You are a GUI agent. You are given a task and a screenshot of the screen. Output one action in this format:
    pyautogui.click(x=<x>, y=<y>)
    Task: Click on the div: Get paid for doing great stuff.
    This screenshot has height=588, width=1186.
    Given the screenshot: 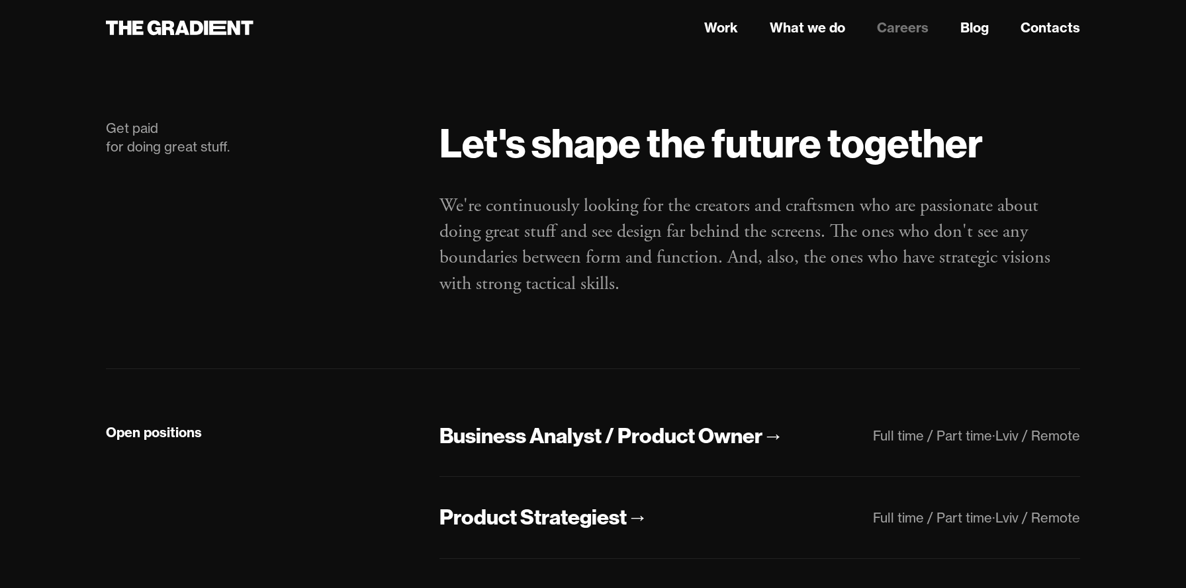 What is the action you would take?
    pyautogui.click(x=259, y=138)
    